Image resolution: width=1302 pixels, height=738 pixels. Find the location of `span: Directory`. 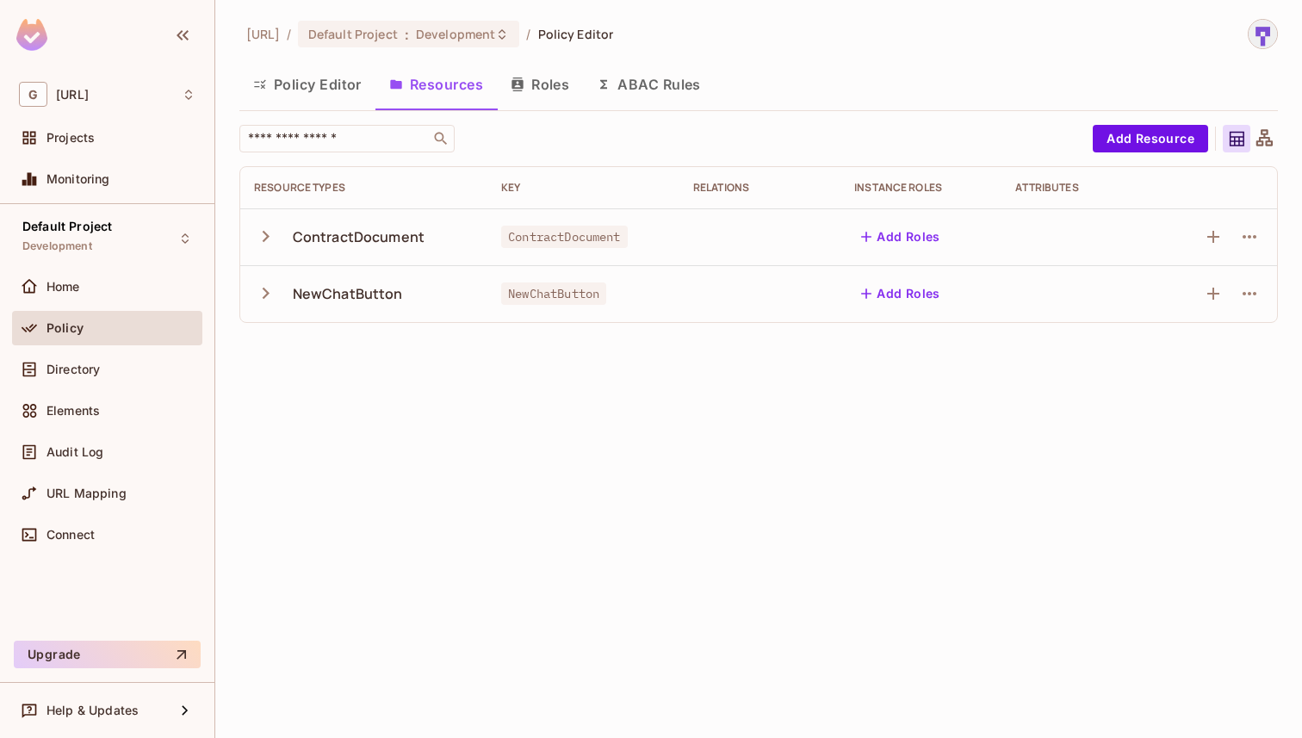

span: Directory is located at coordinates (73, 370).